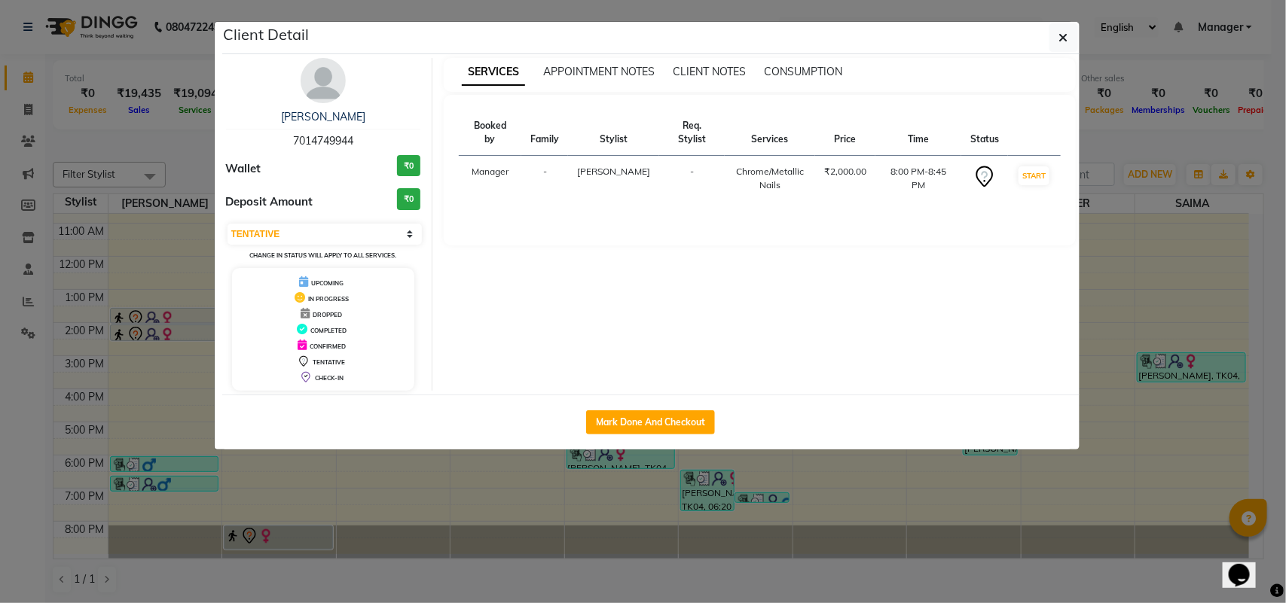 The height and width of the screenshot is (603, 1286). Describe the element at coordinates (493, 72) in the screenshot. I see `span: SERVICES` at that location.